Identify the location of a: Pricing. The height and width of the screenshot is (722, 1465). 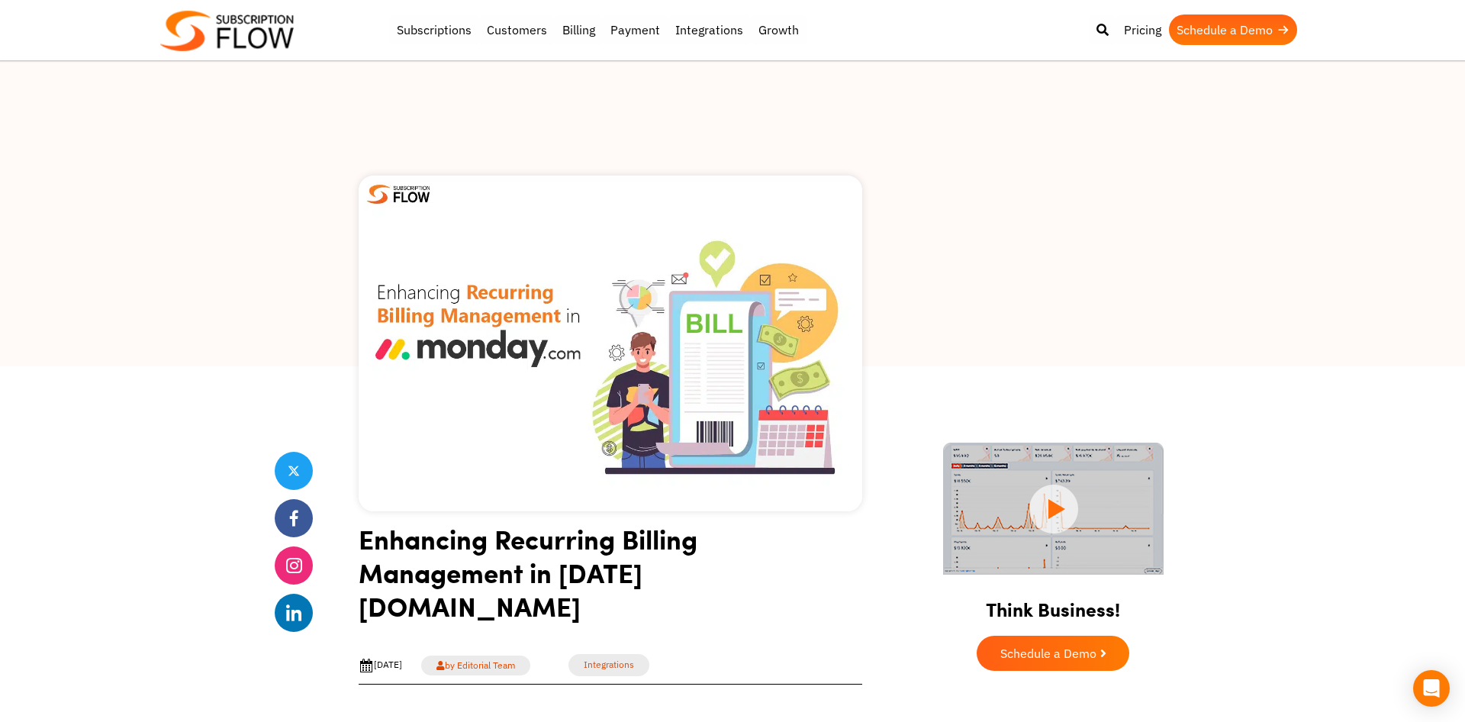
(1142, 30).